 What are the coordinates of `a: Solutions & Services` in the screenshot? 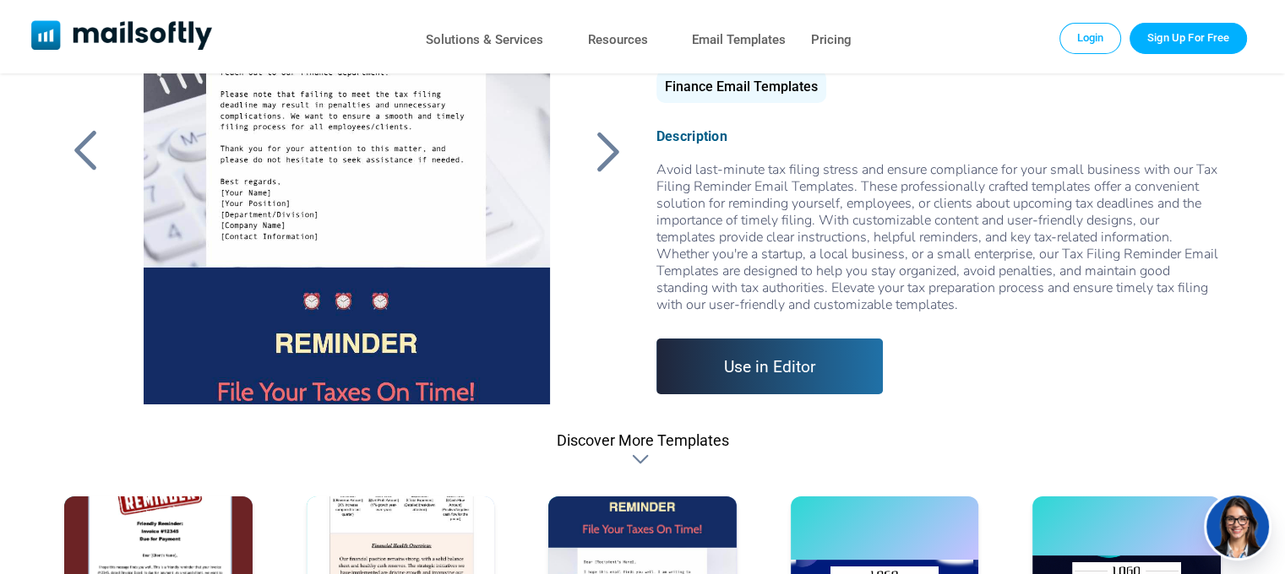 It's located at (484, 40).